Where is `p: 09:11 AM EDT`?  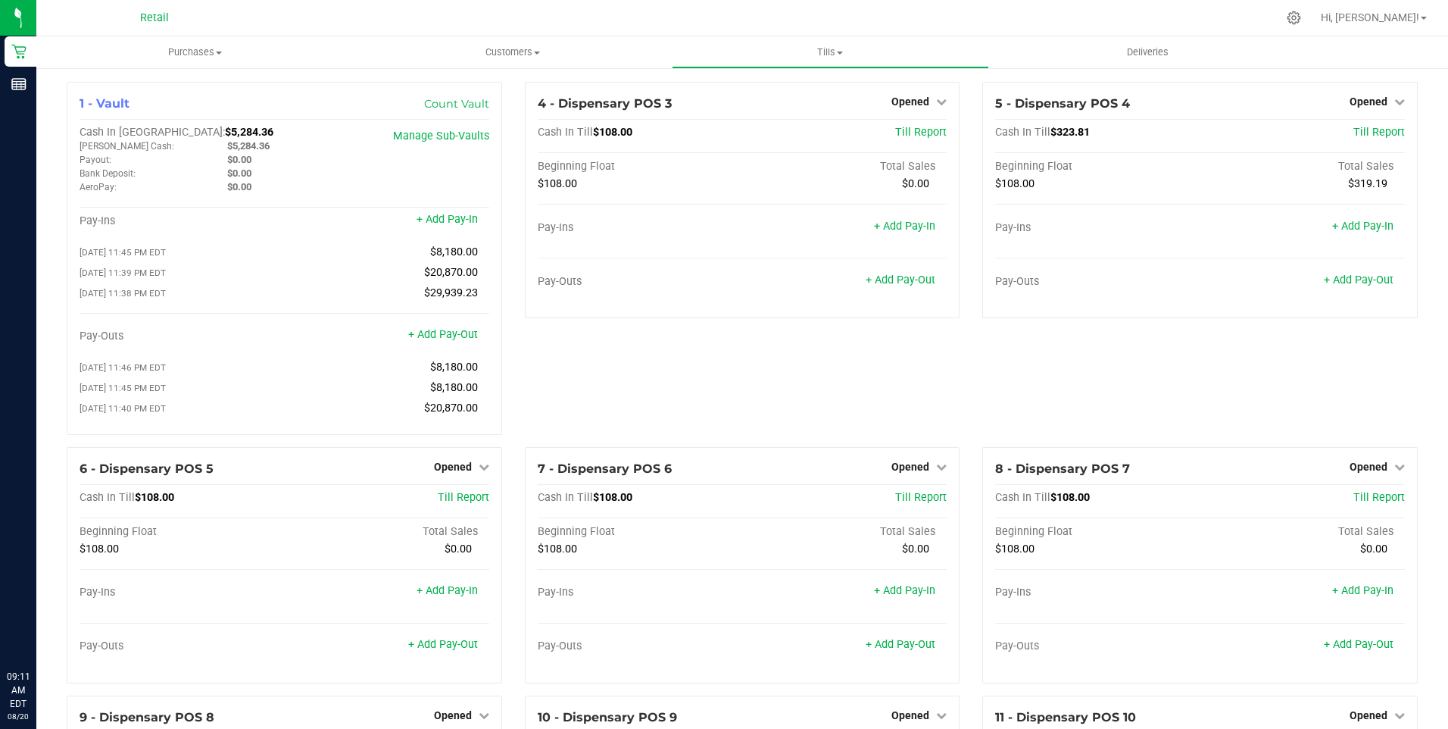 p: 09:11 AM EDT is located at coordinates (18, 690).